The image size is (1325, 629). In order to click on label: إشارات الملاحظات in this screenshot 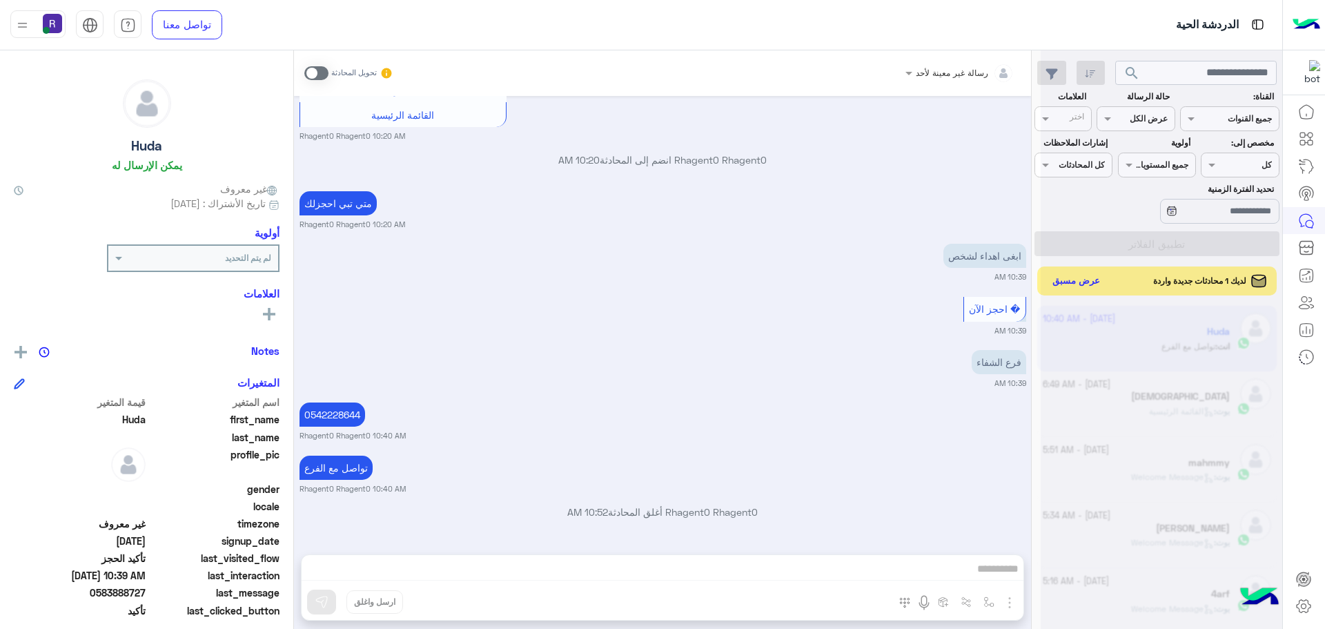, I will do `click(1071, 143)`.